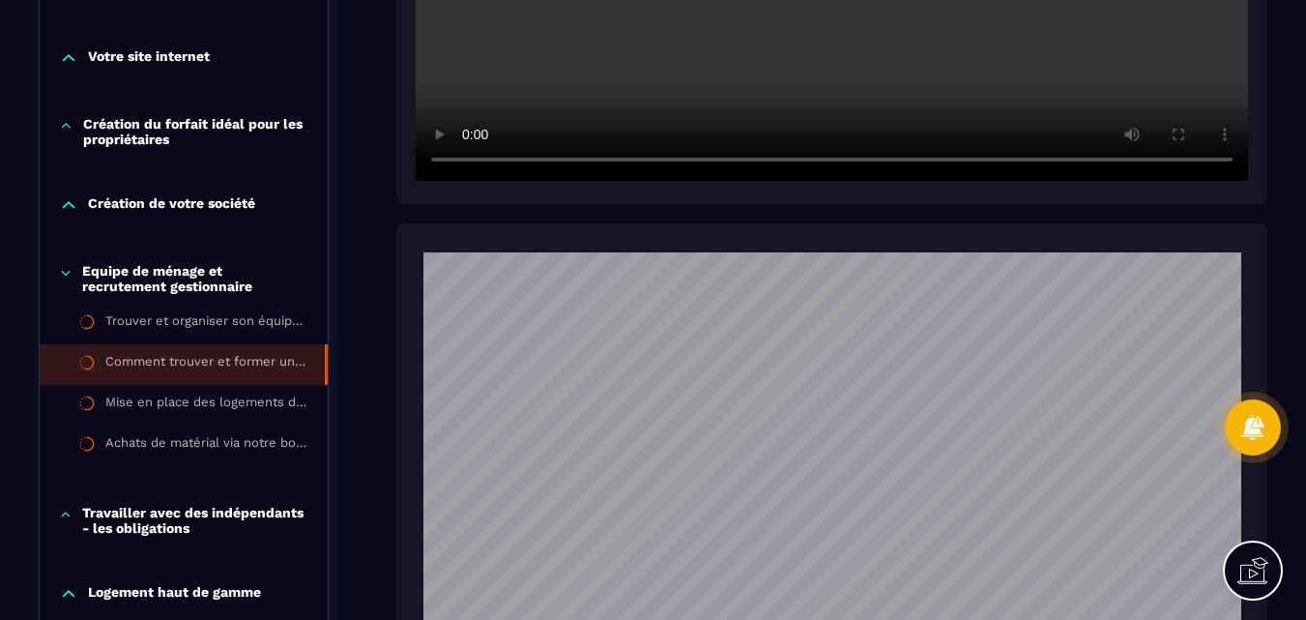 The width and height of the screenshot is (1306, 620). What do you see at coordinates (207, 446) in the screenshot?
I see `div: Achats de matérial via notre boutique PrestaHome` at bounding box center [207, 446].